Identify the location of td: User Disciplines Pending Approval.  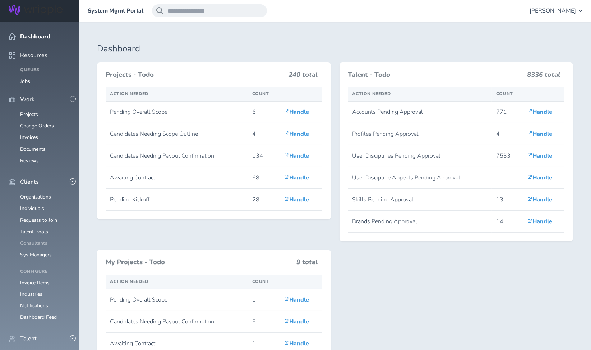
(420, 156).